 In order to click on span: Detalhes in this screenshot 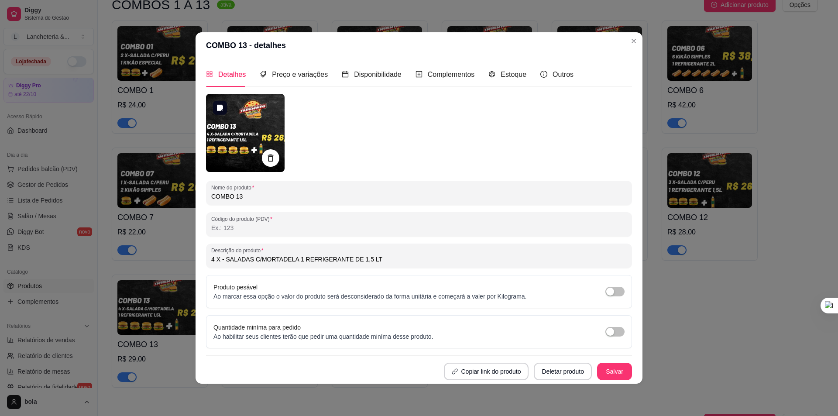, I will do `click(232, 74)`.